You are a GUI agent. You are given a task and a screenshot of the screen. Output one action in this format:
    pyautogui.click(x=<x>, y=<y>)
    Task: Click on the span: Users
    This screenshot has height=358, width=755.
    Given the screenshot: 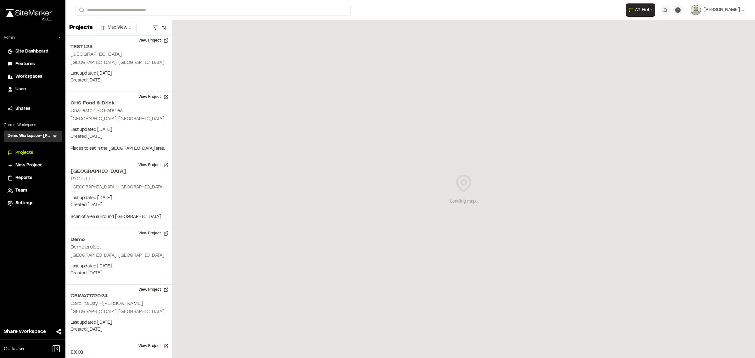 What is the action you would take?
    pyautogui.click(x=21, y=89)
    